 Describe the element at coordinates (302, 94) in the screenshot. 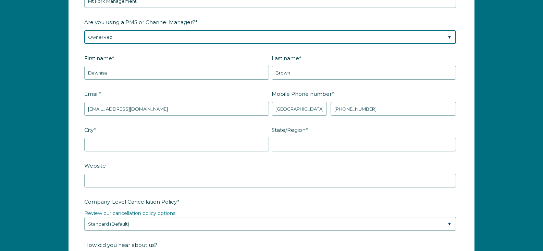

I see `span: Mobile Phone number` at that location.